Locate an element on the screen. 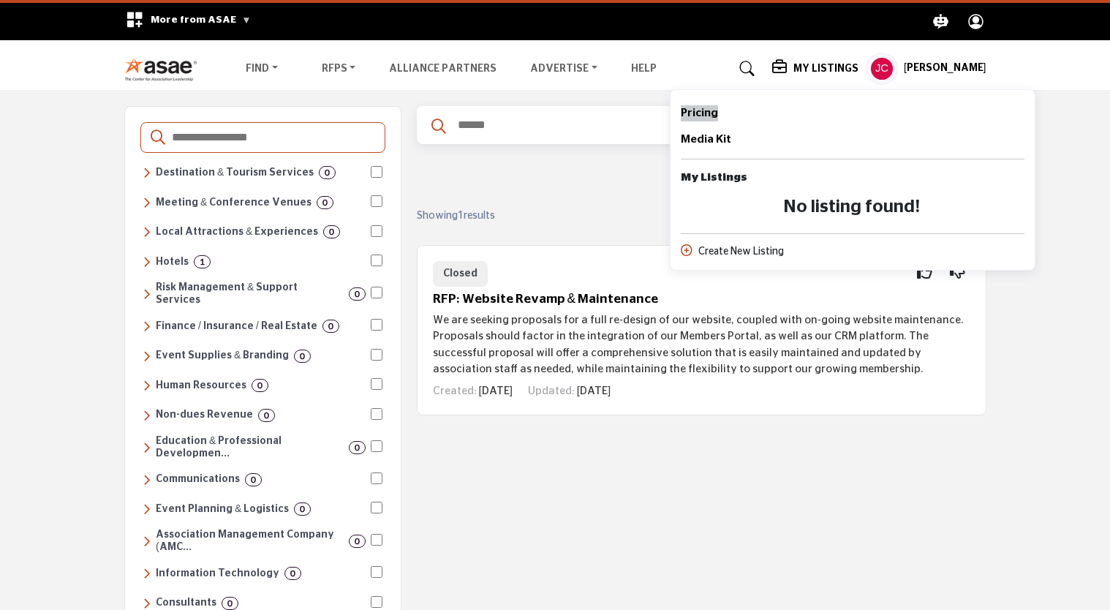 Image resolution: width=1110 pixels, height=610 pixels. input: Select Association Management Company (AMC) is located at coordinates (376, 539).